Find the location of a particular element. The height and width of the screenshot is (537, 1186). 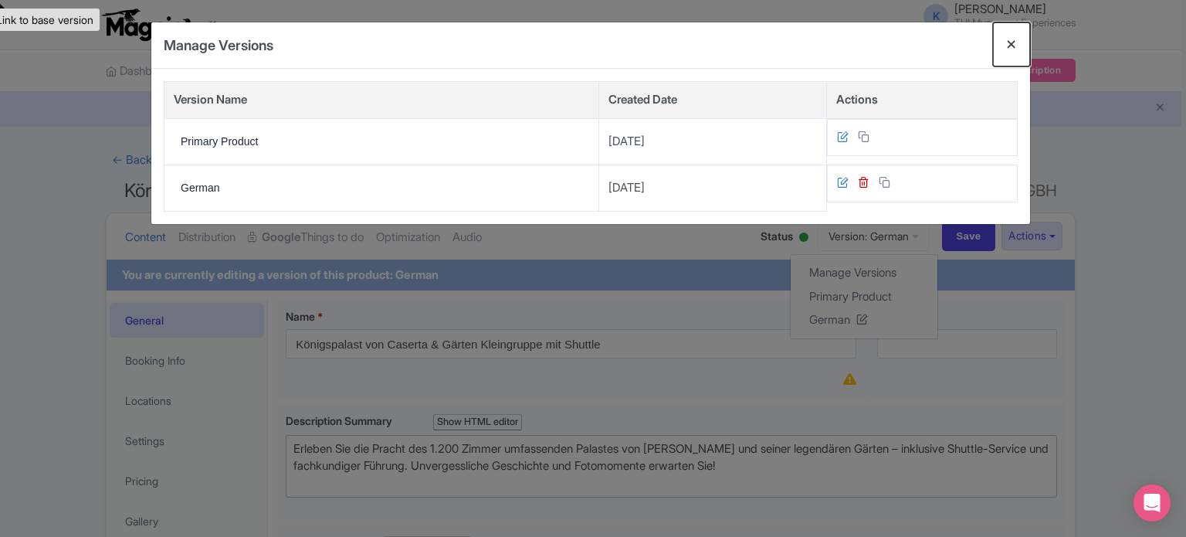

div: Open Intercom Messenger is located at coordinates (1152, 503).